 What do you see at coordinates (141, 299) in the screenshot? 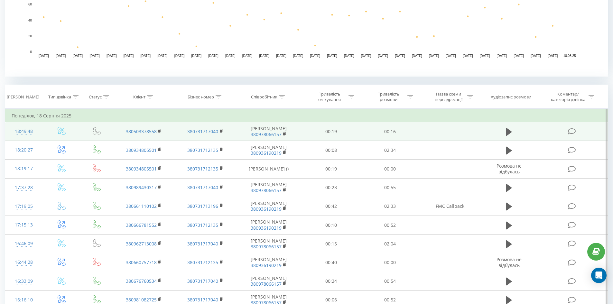
I see `a: 380981082725` at bounding box center [141, 299].